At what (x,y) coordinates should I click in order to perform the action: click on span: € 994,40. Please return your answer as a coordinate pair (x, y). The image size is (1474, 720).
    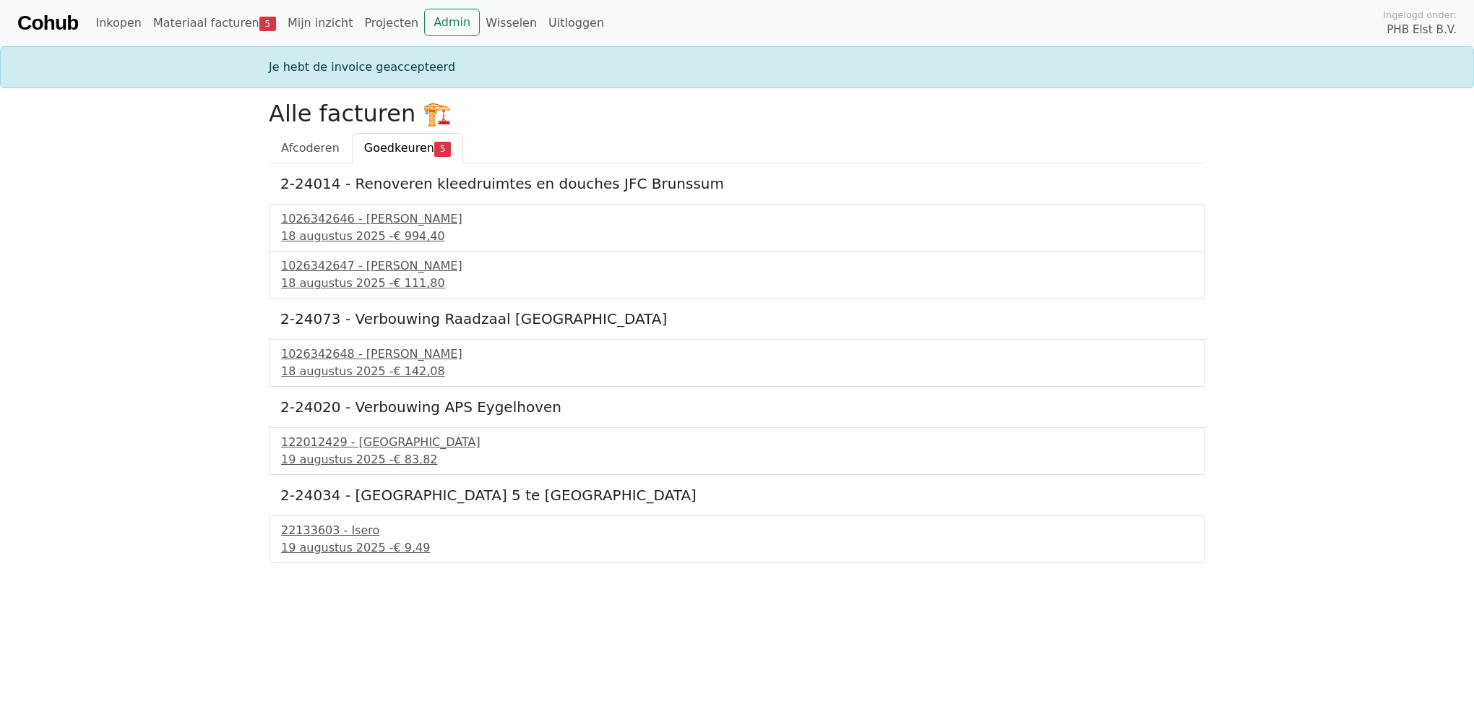
    Looking at the image, I should click on (418, 236).